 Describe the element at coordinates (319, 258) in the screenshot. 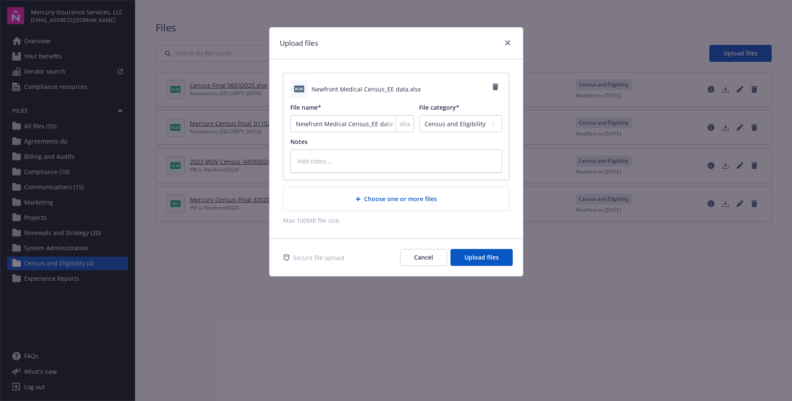

I see `span: Secure file upload` at that location.